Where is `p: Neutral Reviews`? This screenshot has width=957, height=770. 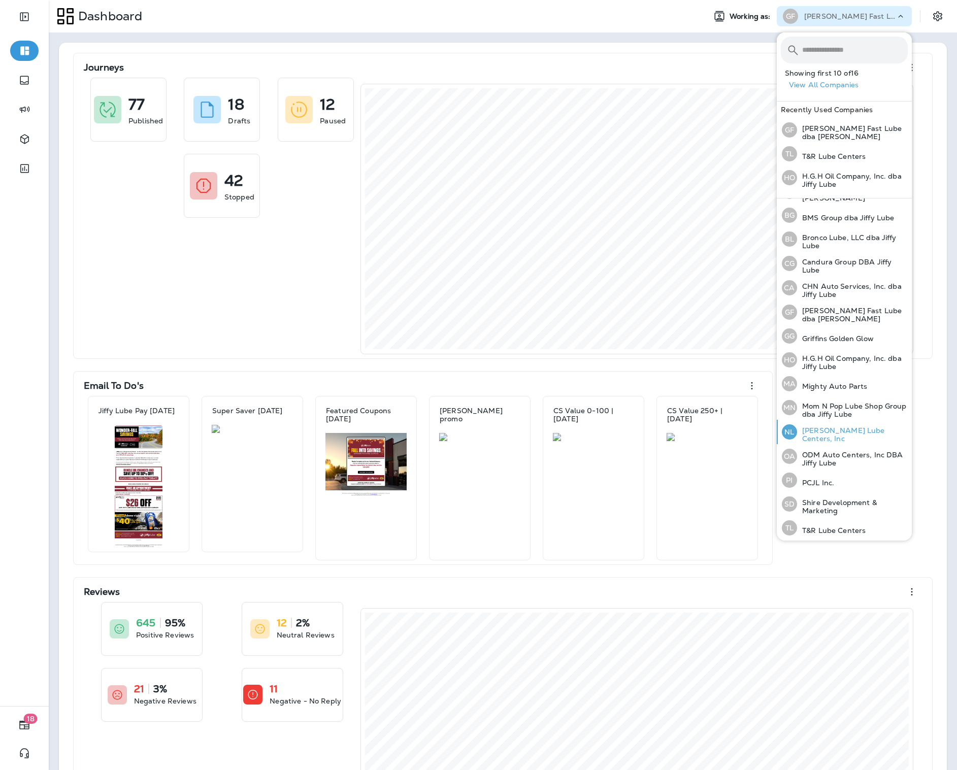 p: Neutral Reviews is located at coordinates (306, 635).